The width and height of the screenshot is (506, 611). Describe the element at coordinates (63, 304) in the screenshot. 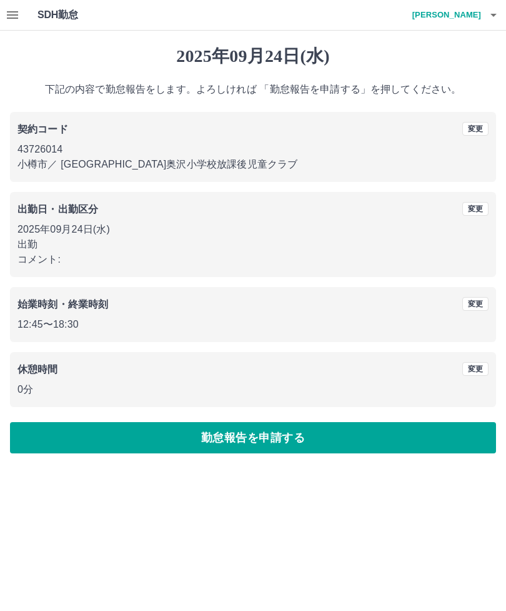

I see `b: 始業時刻・終業時刻` at that location.